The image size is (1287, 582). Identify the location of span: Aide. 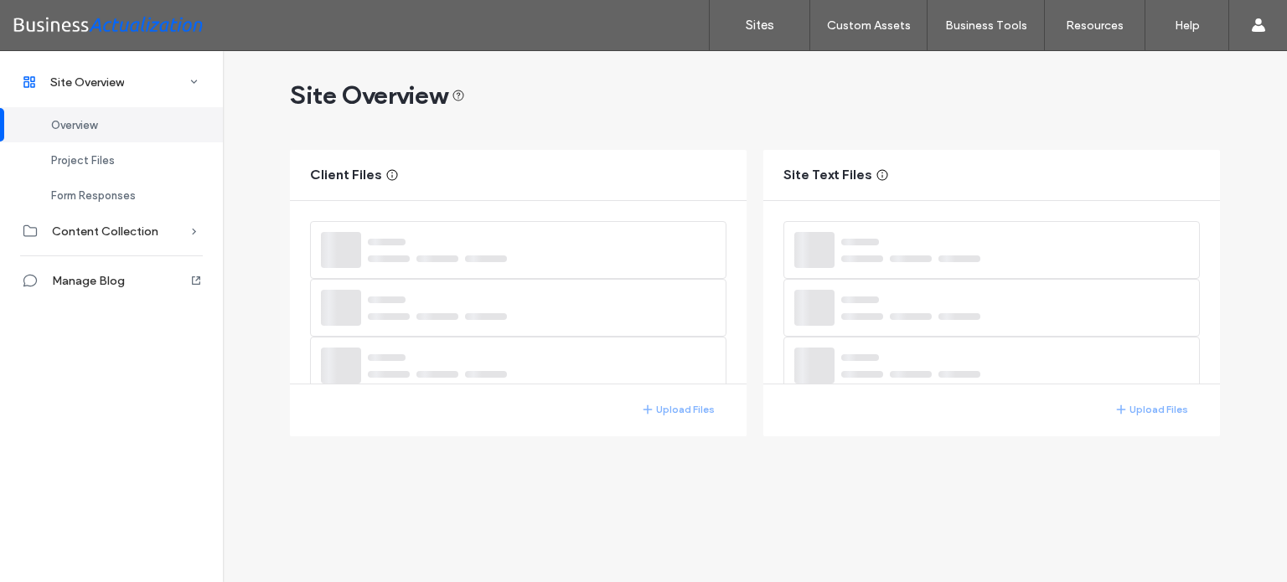
(54, 19).